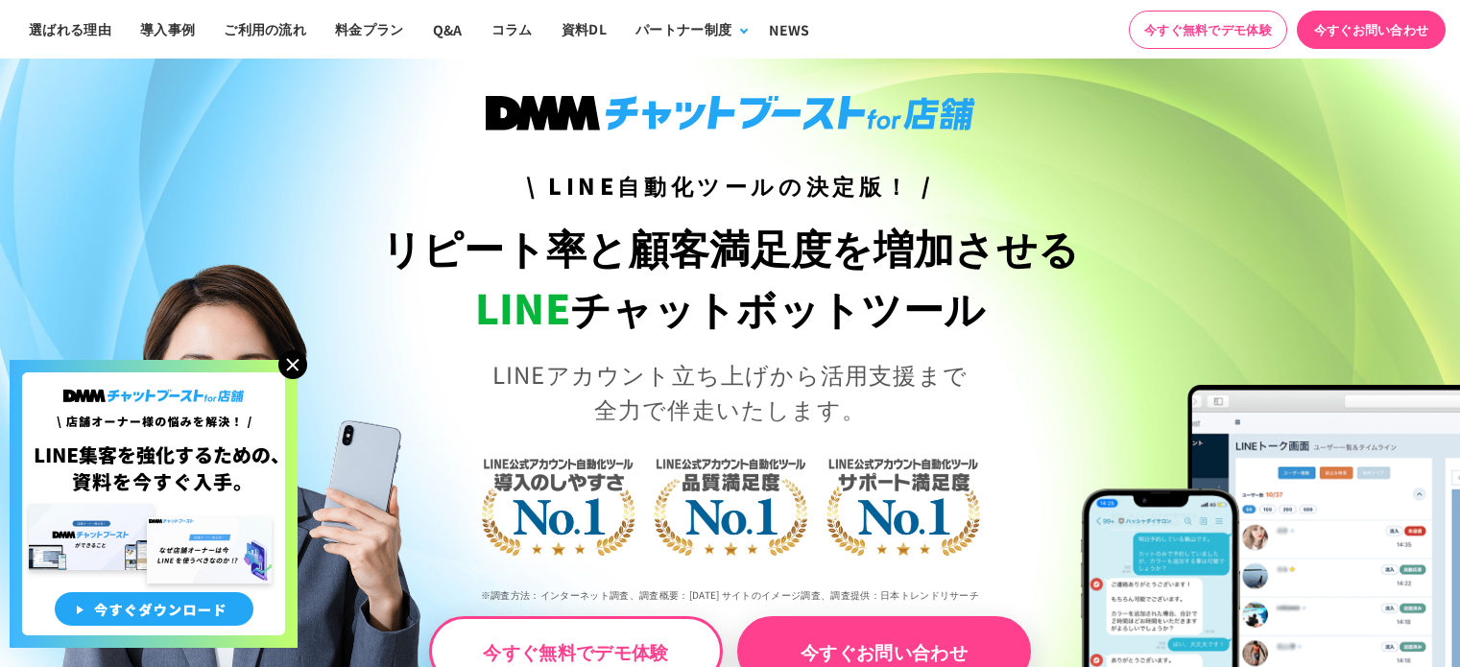 This screenshot has width=1460, height=667. I want to click on p: LINEアカウント立ち上げから活用支援まで 全力で伴走いたします。, so click(730, 392).